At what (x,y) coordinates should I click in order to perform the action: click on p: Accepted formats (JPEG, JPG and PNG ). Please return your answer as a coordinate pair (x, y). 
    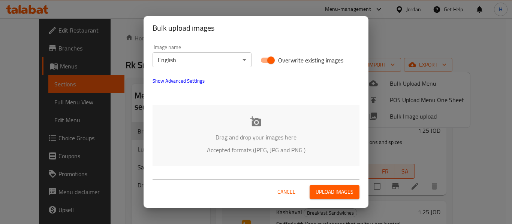
    Looking at the image, I should click on (256, 150).